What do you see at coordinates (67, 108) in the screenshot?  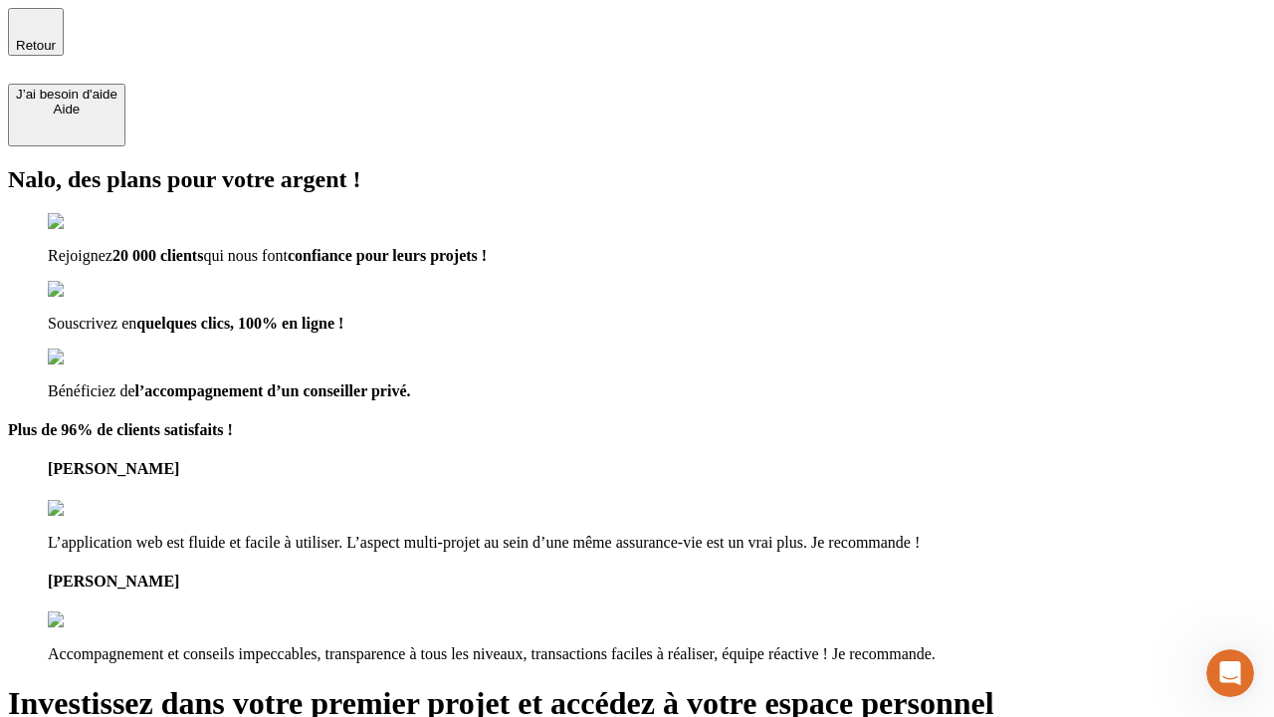 I see `div: Aide` at bounding box center [67, 108].